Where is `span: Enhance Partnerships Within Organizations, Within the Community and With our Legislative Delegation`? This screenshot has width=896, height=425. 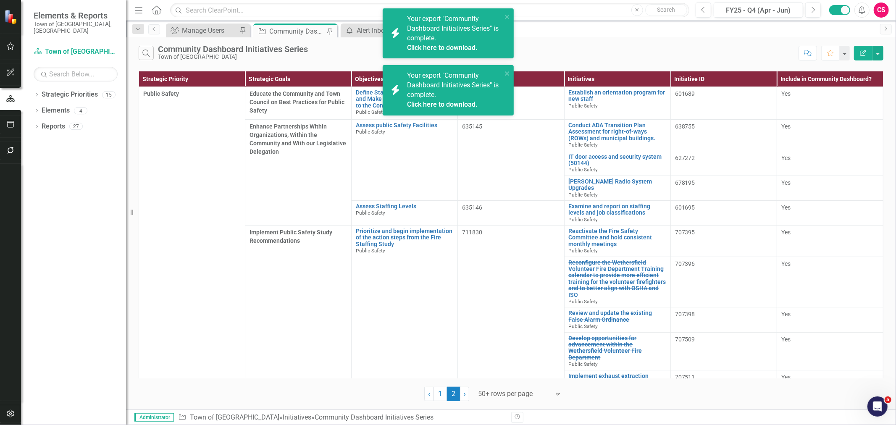
span: Enhance Partnerships Within Organizations, Within the Community and With our Legislative Delegation is located at coordinates (298, 139).